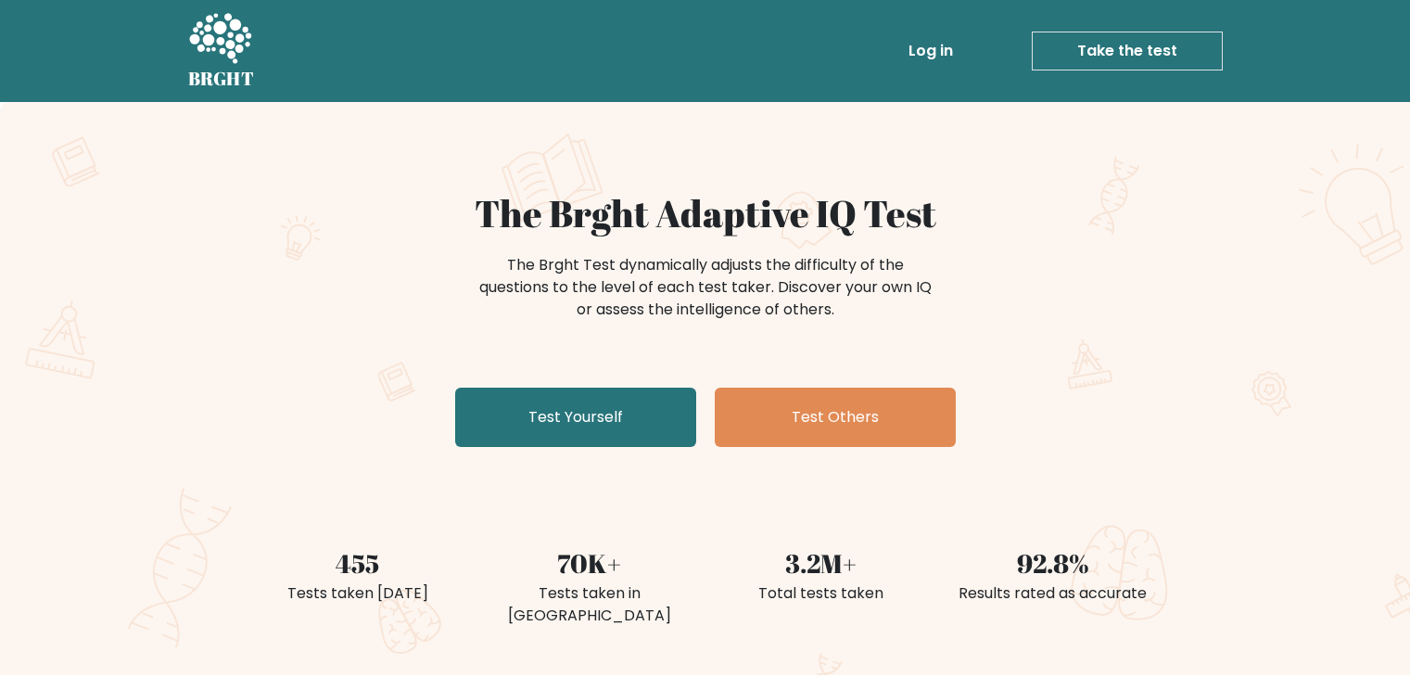 Image resolution: width=1410 pixels, height=677 pixels. I want to click on div: 70K+, so click(589, 563).